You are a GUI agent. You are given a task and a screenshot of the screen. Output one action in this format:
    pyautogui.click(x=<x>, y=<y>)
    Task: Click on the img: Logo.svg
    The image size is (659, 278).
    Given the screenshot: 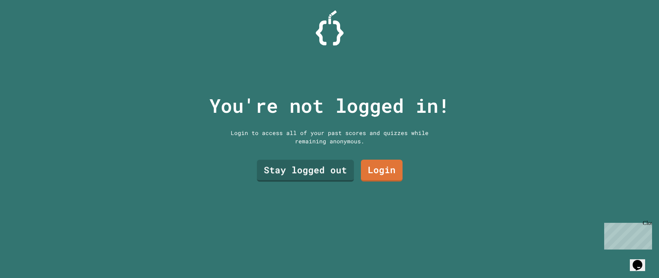 What is the action you would take?
    pyautogui.click(x=330, y=28)
    